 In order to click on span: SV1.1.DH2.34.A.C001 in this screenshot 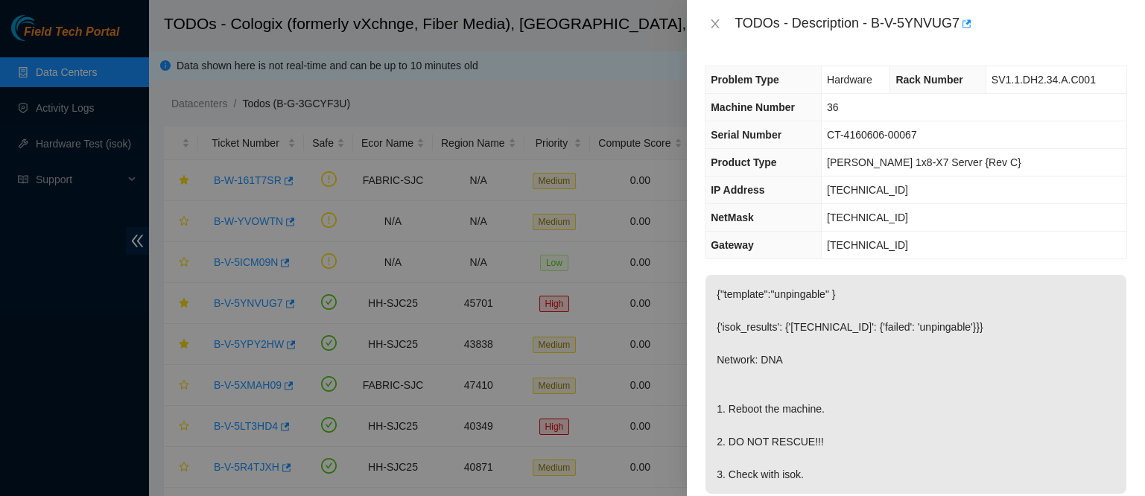, I will do `click(1044, 80)`.